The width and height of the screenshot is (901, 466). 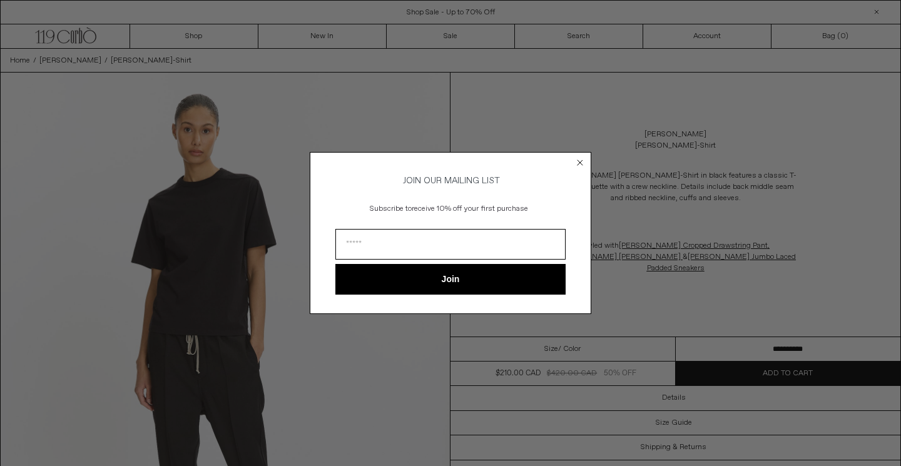 What do you see at coordinates (470, 209) in the screenshot?
I see `span: receive 10% off your first purchase` at bounding box center [470, 209].